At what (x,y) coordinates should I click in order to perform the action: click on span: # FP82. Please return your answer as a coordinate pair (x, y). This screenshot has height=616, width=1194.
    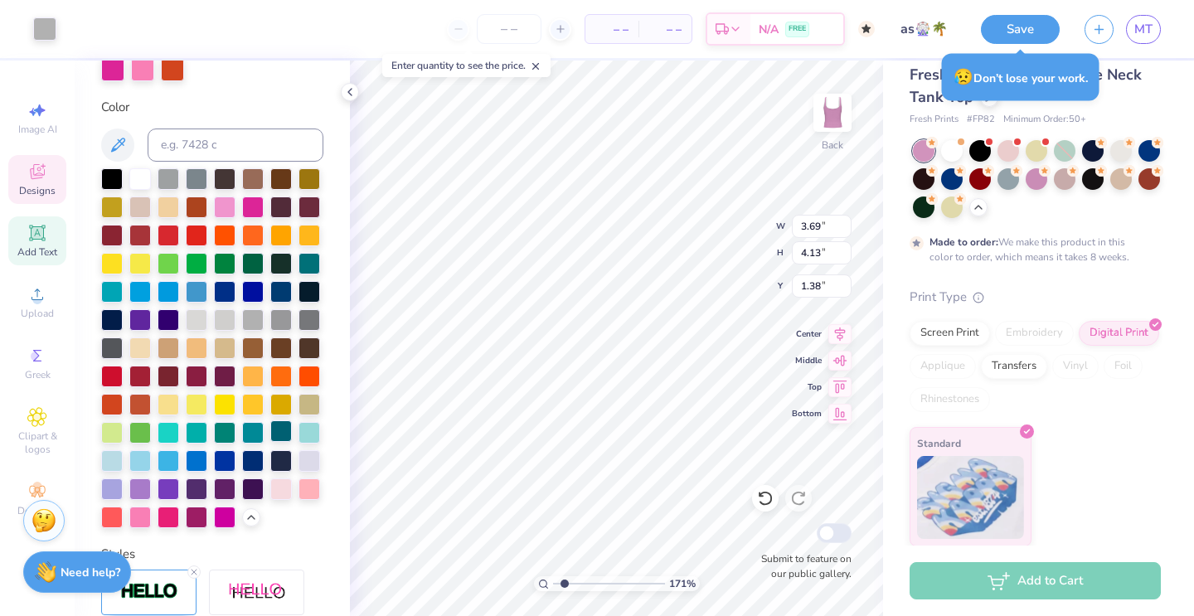
    Looking at the image, I should click on (981, 119).